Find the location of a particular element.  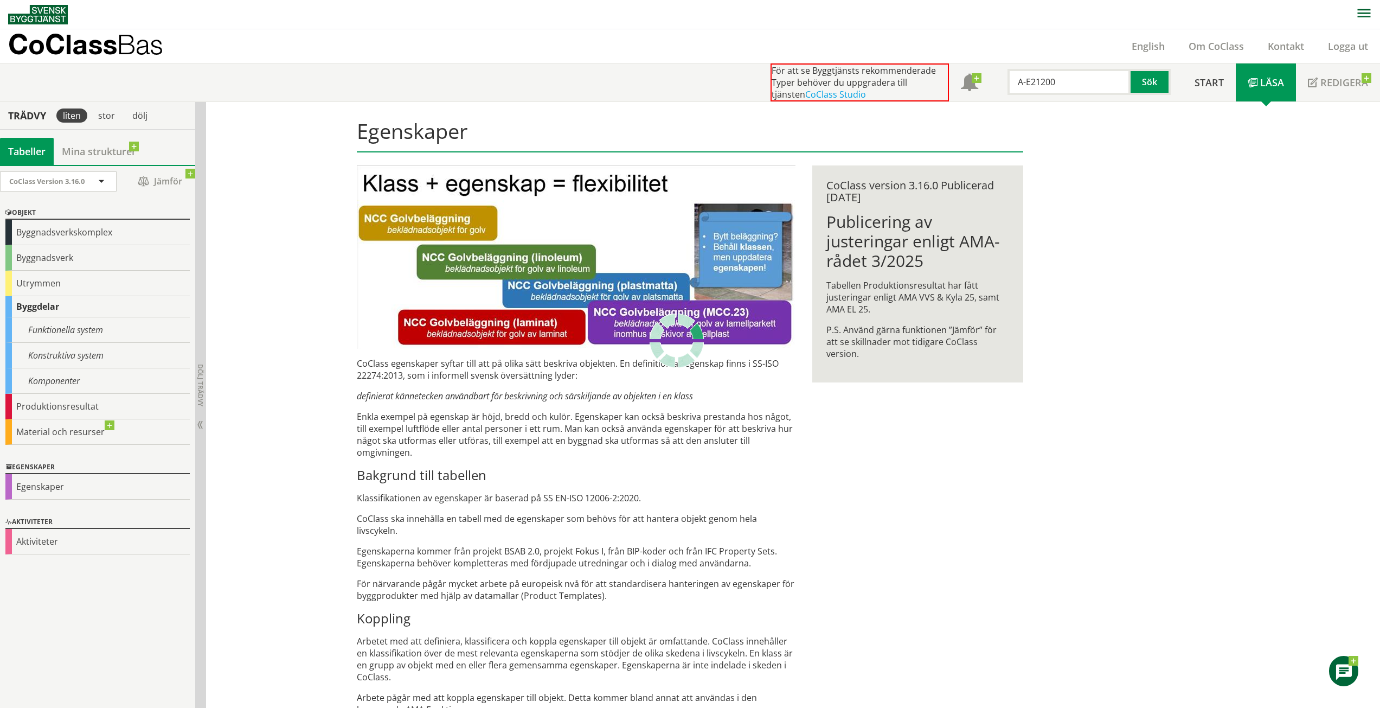

a: CoClassBas is located at coordinates (97, 46).